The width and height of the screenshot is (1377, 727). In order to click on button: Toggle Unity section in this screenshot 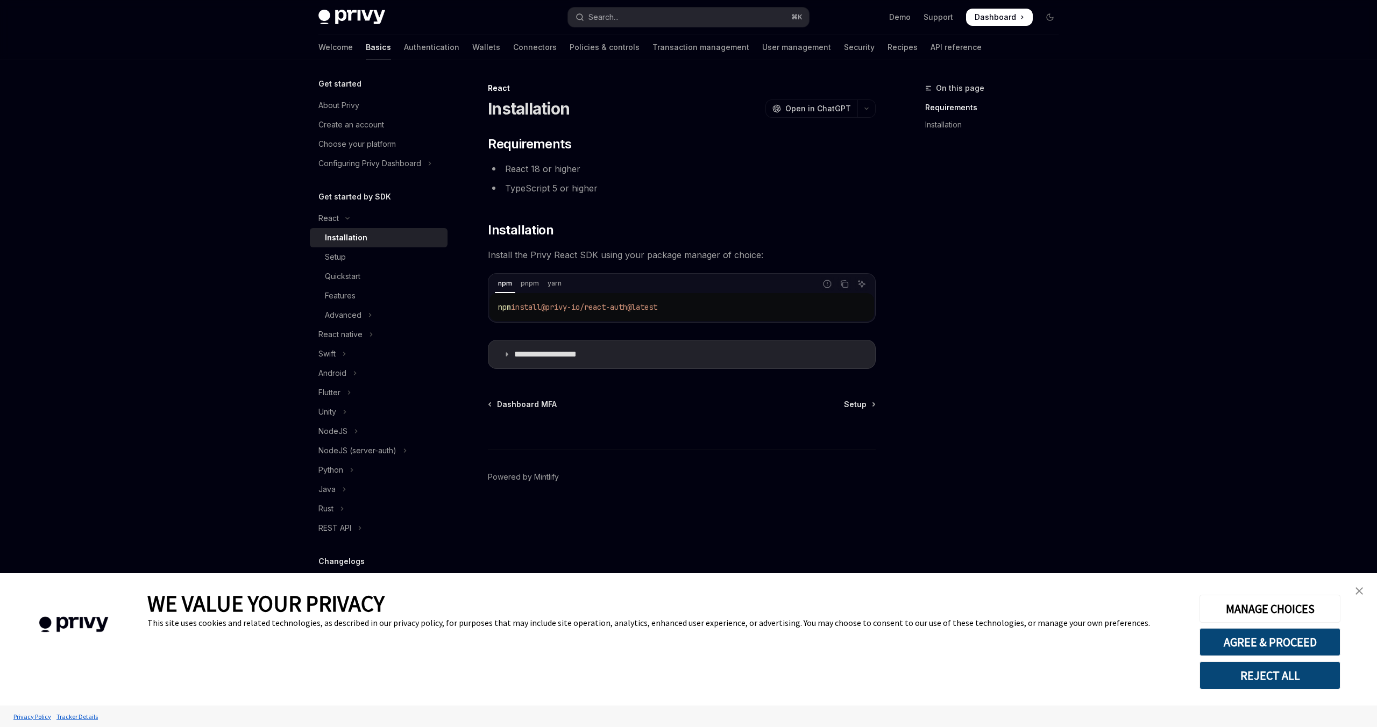, I will do `click(379, 412)`.